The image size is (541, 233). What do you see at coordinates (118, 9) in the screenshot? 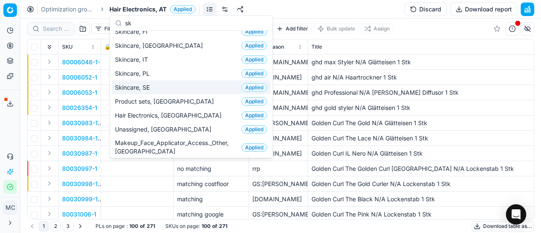
I see `nav: breadcrumb` at bounding box center [118, 9].